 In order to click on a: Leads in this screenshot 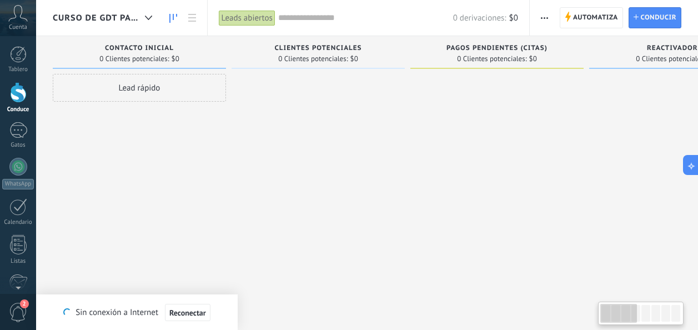, I will do `click(173, 18)`.